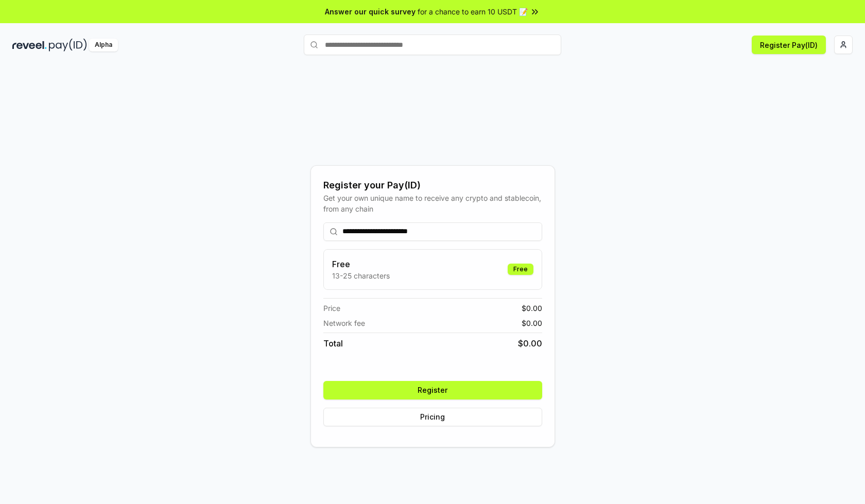  What do you see at coordinates (68, 45) in the screenshot?
I see `img: pay_id` at bounding box center [68, 45].